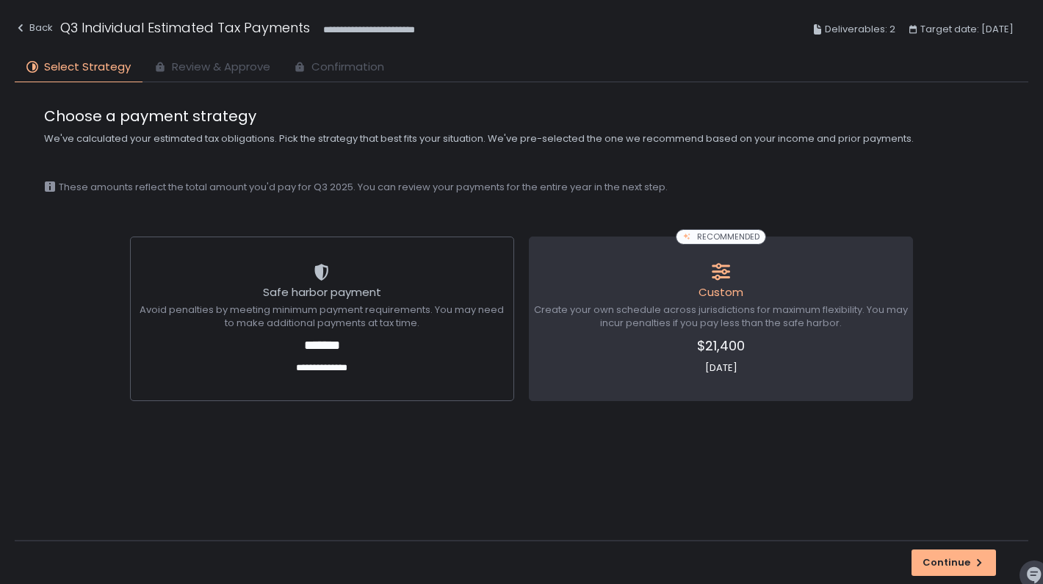  Describe the element at coordinates (954, 563) in the screenshot. I see `div: Continue` at that location.